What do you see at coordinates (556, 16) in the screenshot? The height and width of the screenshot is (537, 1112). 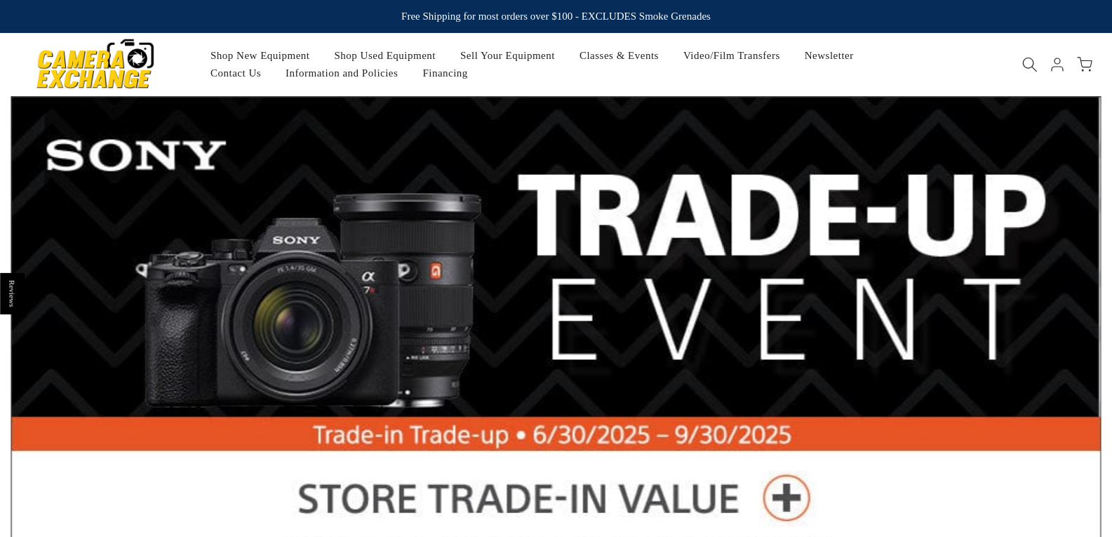 I see `strong: Free Shipping for most orders over $100 - EXCLUDES Smoke Grenades` at bounding box center [556, 16].